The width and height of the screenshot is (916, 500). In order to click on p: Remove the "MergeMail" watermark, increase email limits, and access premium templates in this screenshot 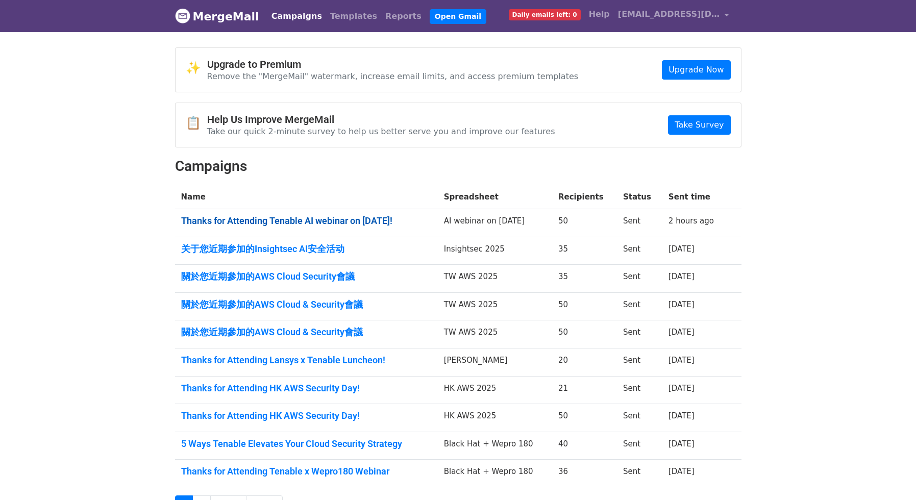, I will do `click(393, 76)`.